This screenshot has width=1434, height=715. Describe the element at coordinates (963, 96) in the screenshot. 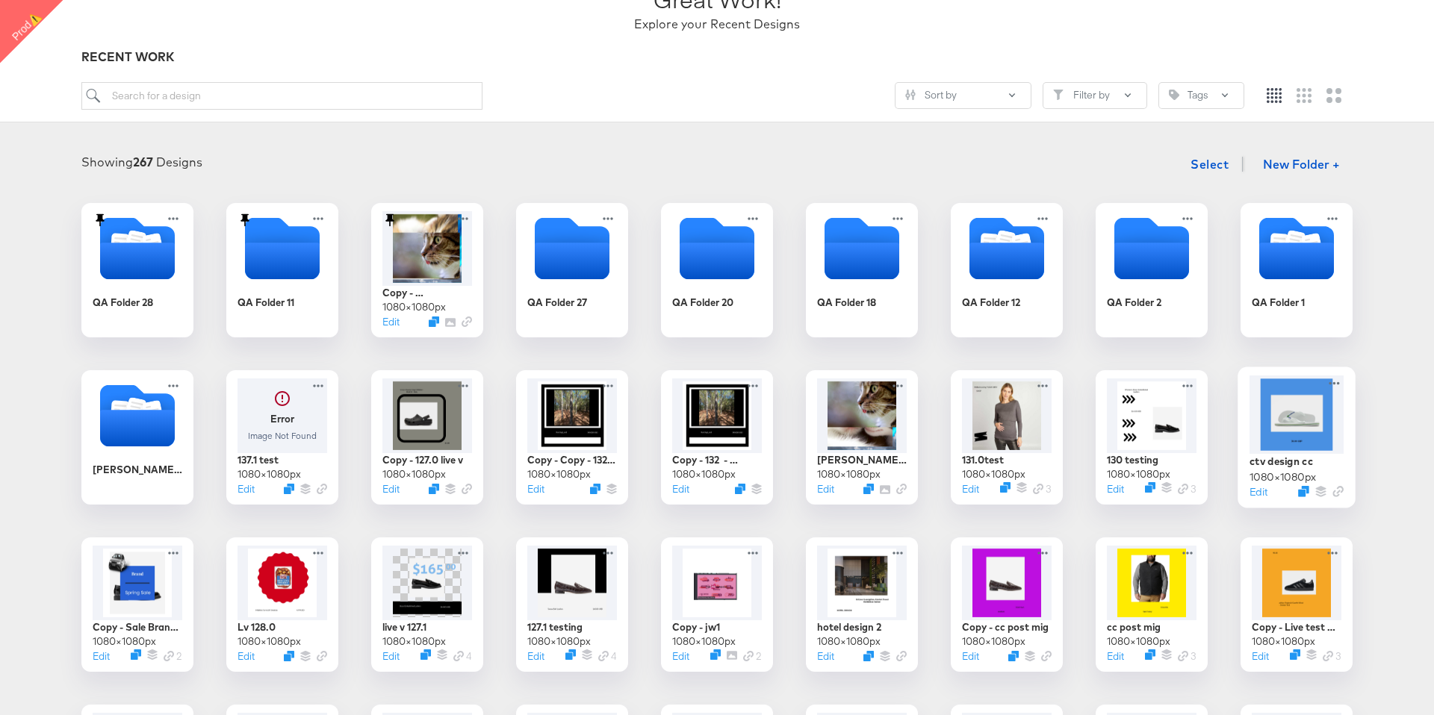

I see `button: SlidersSort by` at that location.